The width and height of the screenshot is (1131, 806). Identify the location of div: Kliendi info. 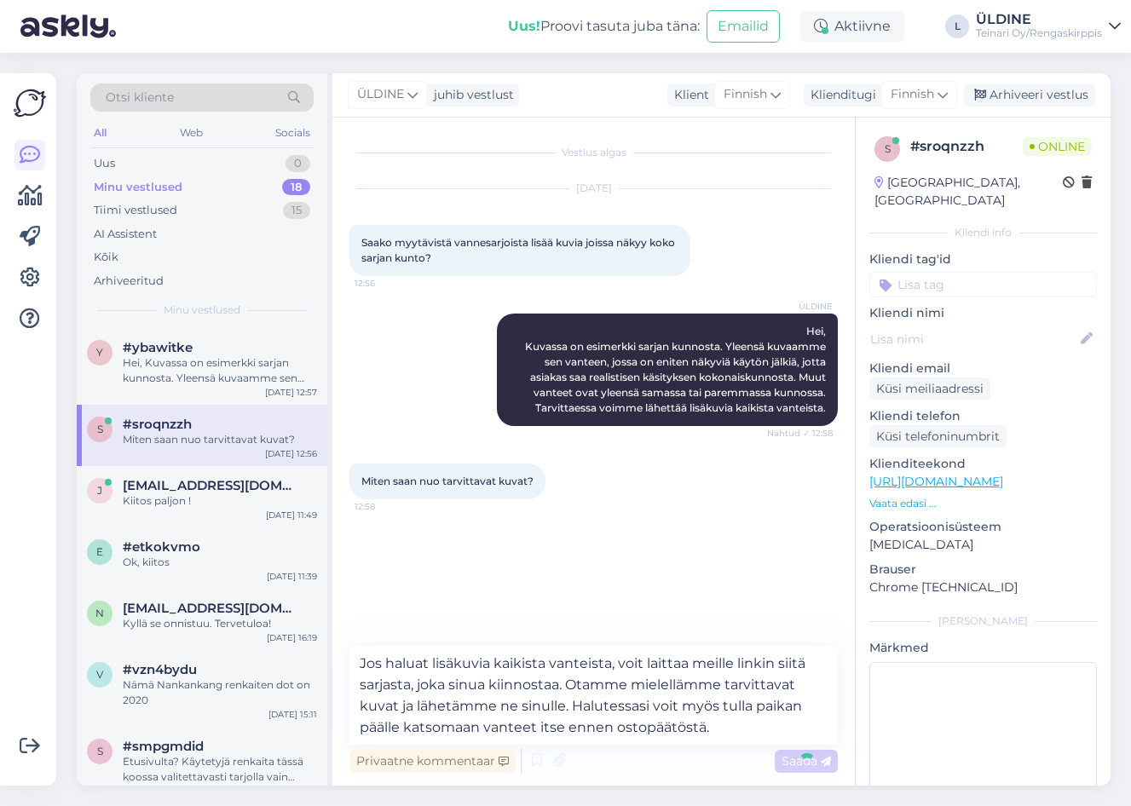
(983, 233).